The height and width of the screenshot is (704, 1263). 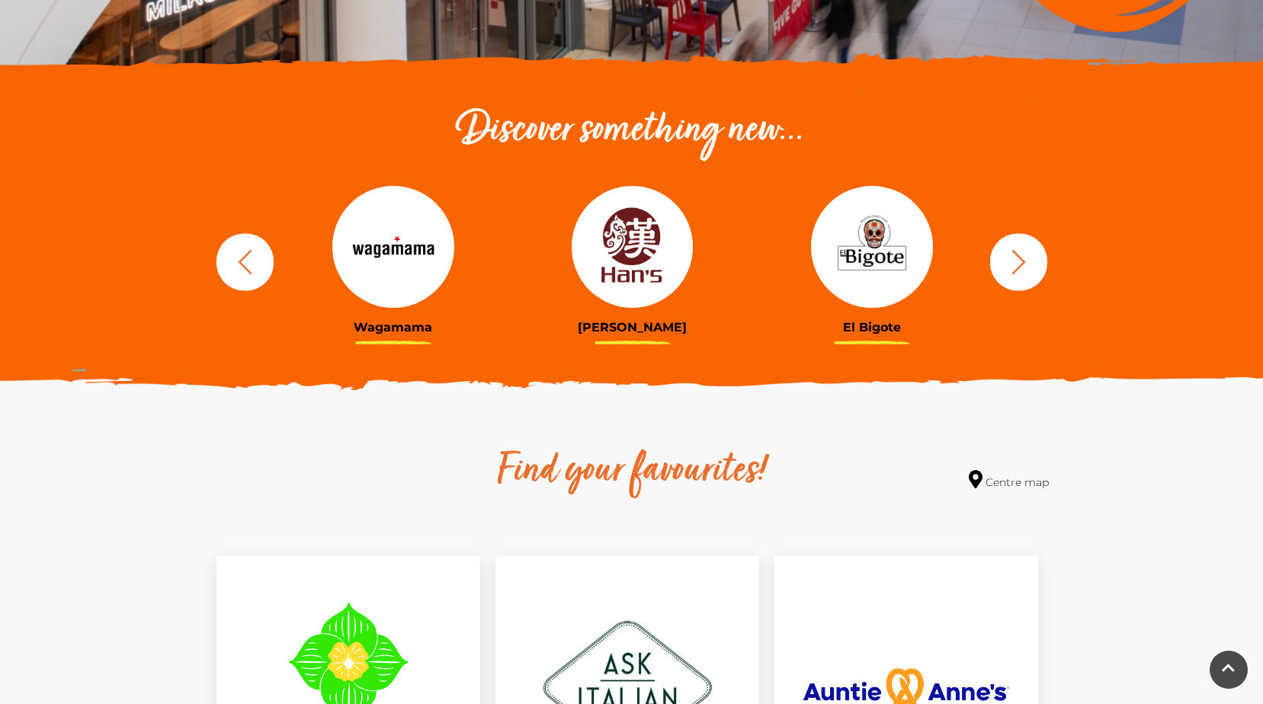 What do you see at coordinates (393, 260) in the screenshot?
I see `a: Wagamama` at bounding box center [393, 260].